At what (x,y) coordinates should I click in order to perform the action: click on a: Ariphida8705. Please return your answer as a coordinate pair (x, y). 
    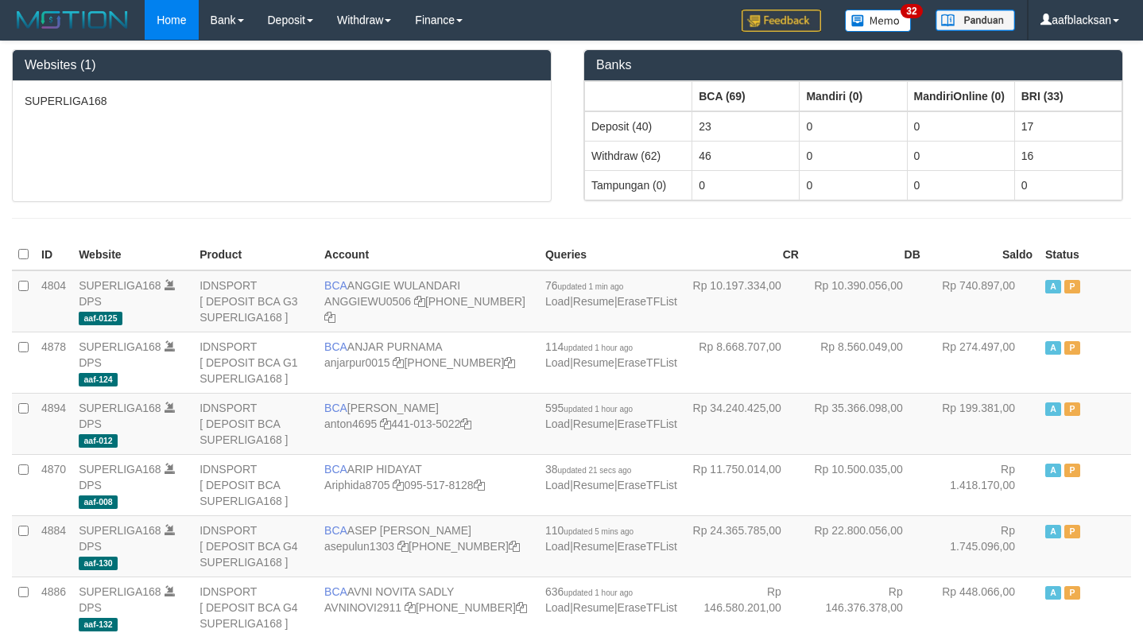
    Looking at the image, I should click on (357, 485).